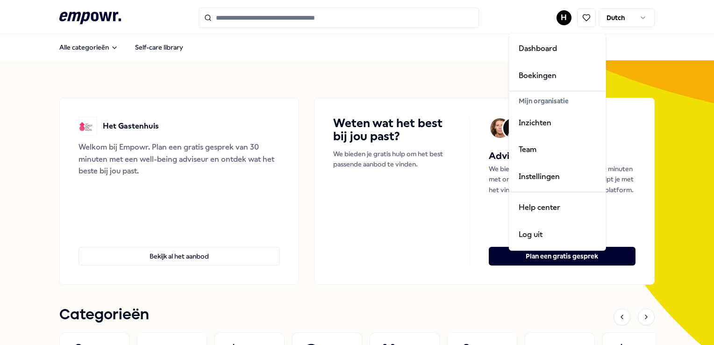 This screenshot has width=714, height=345. I want to click on div: Mijn organisatie, so click(558, 101).